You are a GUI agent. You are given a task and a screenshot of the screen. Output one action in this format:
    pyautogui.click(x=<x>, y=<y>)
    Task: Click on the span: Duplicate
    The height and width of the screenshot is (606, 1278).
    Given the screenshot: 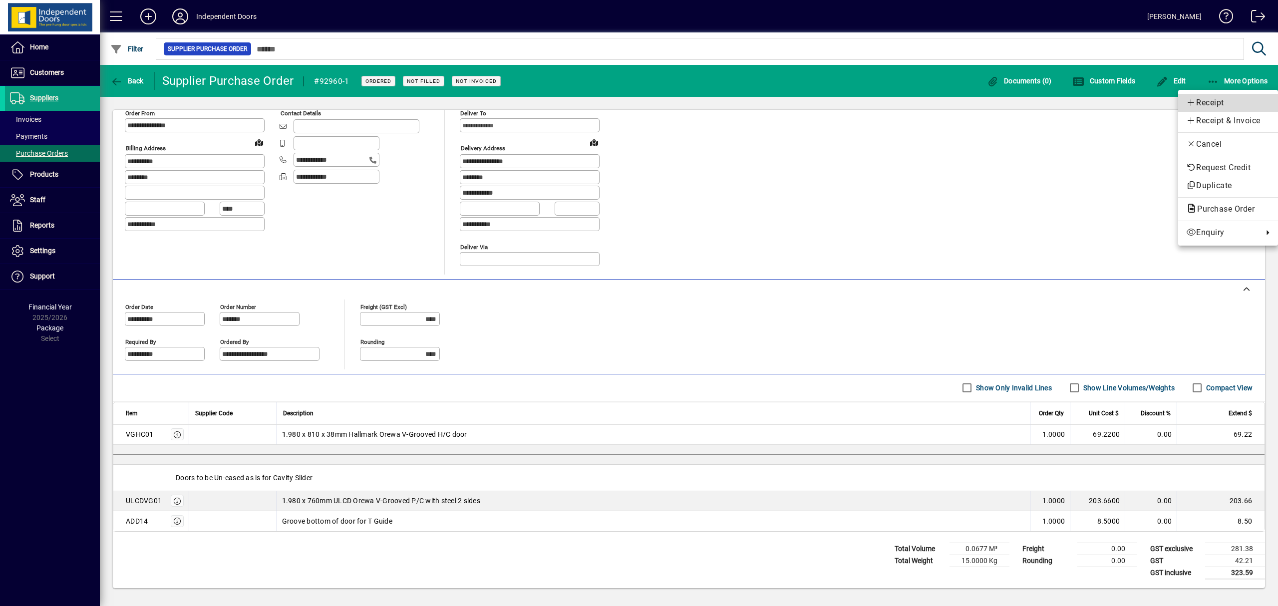 What is the action you would take?
    pyautogui.click(x=1228, y=186)
    